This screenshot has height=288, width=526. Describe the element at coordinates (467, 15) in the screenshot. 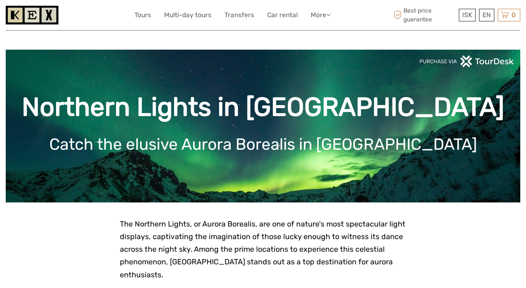

I see `span: ISK` at that location.